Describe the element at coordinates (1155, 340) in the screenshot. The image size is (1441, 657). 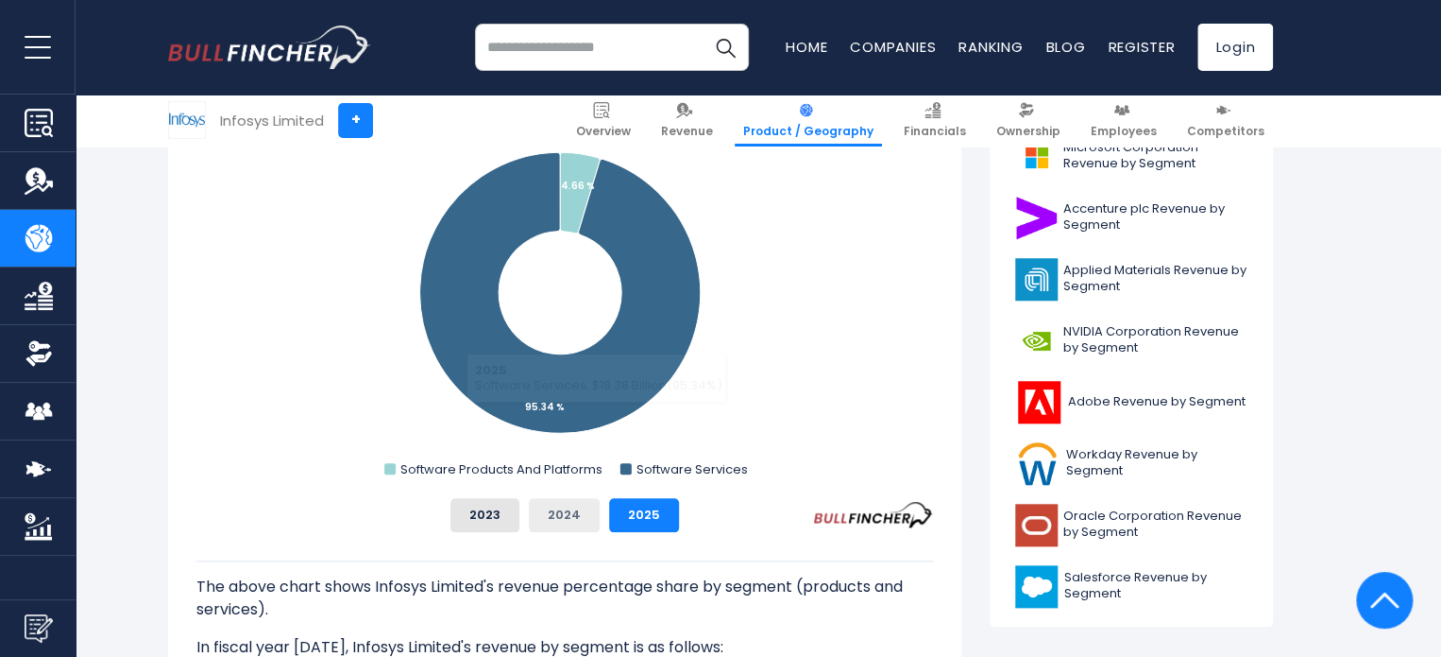
I see `span: NVIDIA Corporation Revenue by Segment` at that location.